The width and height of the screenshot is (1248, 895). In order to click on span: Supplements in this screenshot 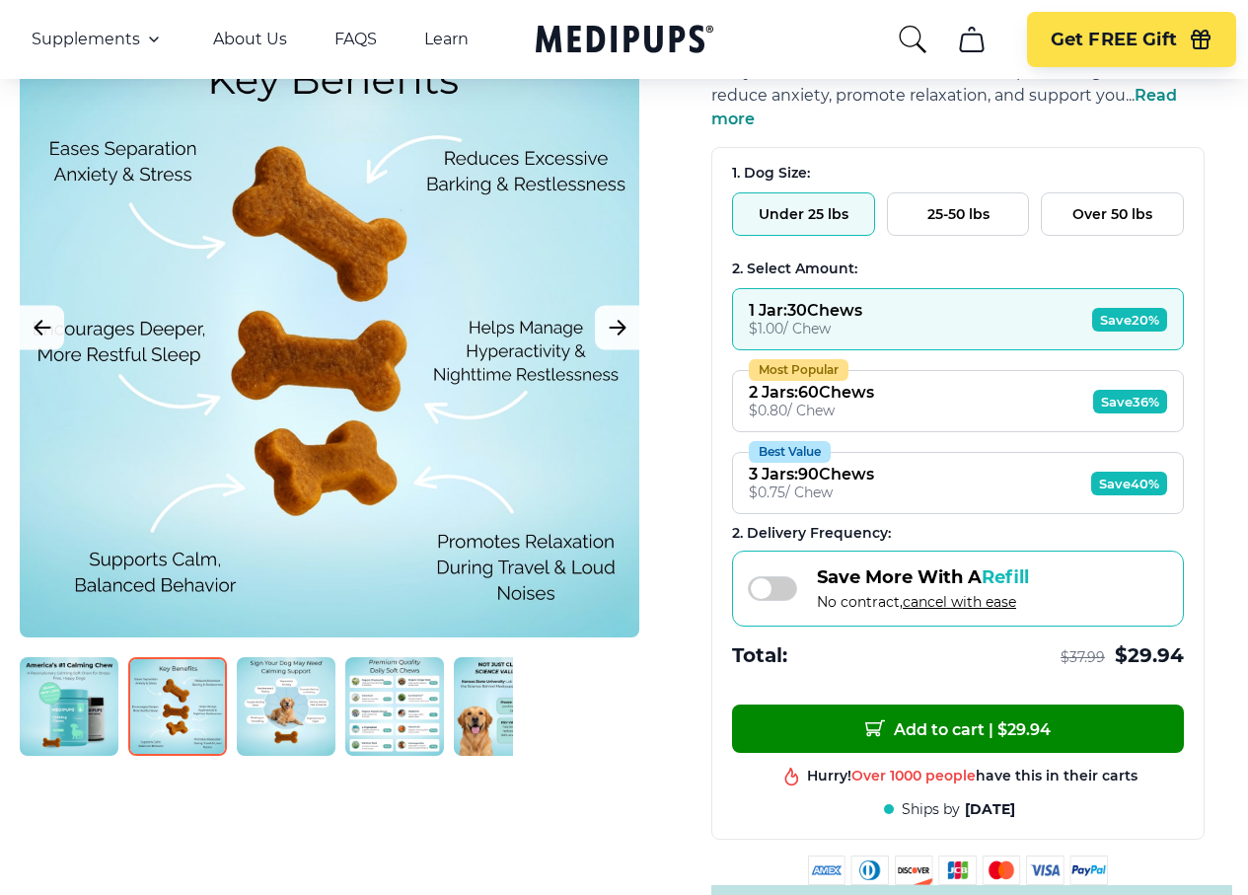, I will do `click(86, 39)`.